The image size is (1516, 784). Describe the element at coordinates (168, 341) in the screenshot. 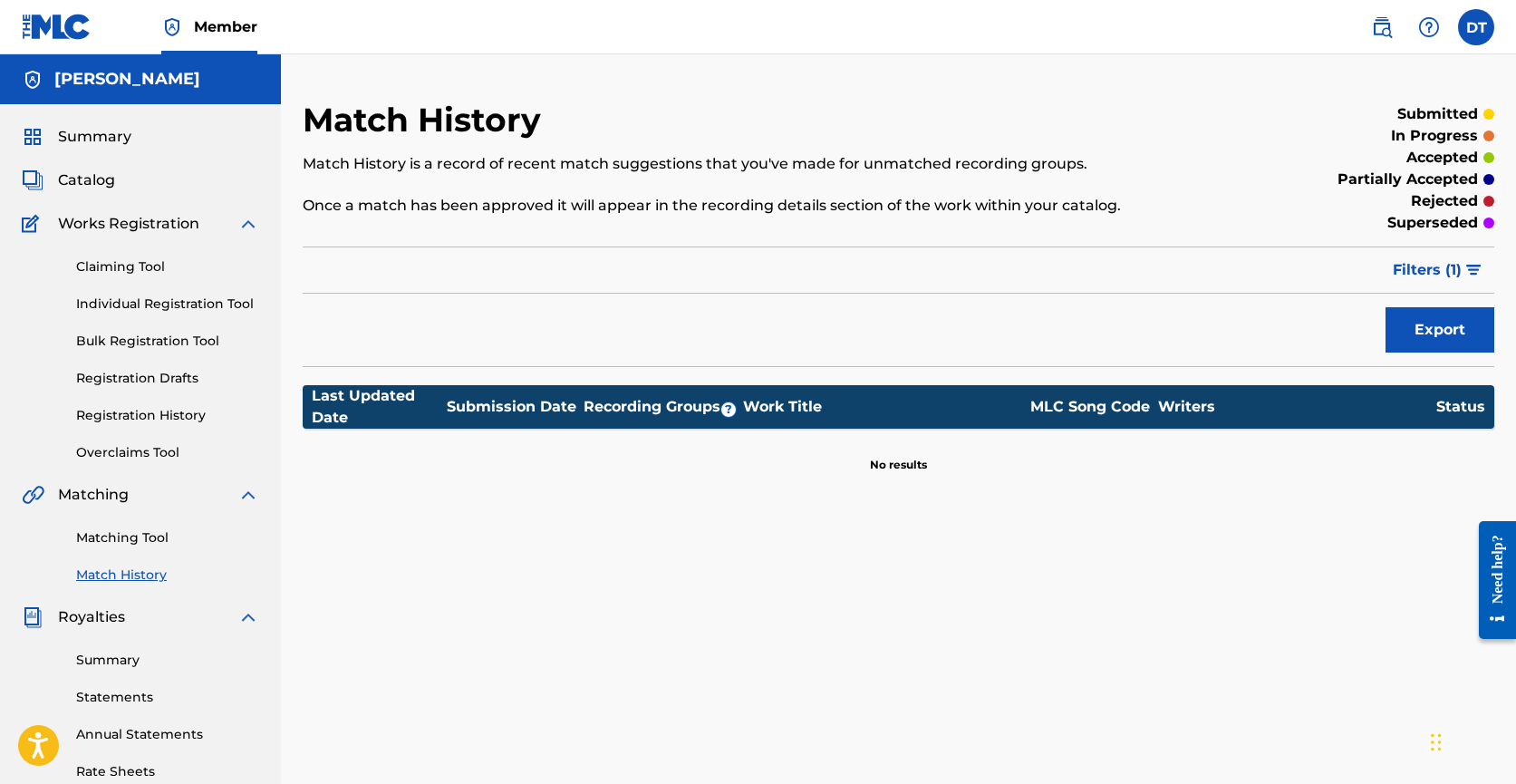

I see `a: Bulk Registration Tool` at that location.